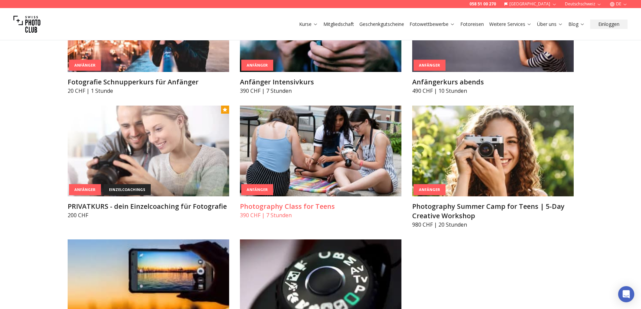 The image size is (641, 309). Describe the element at coordinates (550, 24) in the screenshot. I see `button: Über uns` at that location.